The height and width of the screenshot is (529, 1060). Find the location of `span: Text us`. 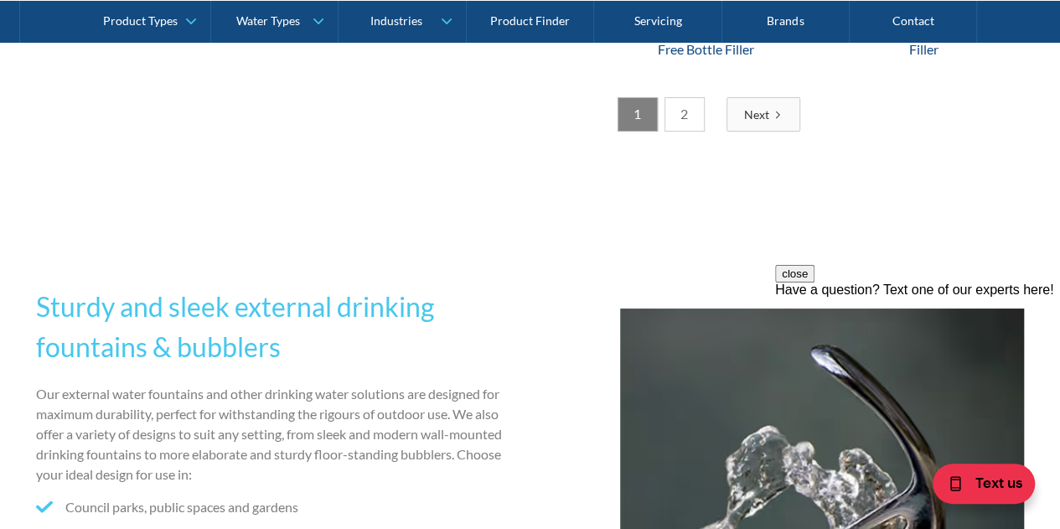

span: Text us is located at coordinates (73, 37).